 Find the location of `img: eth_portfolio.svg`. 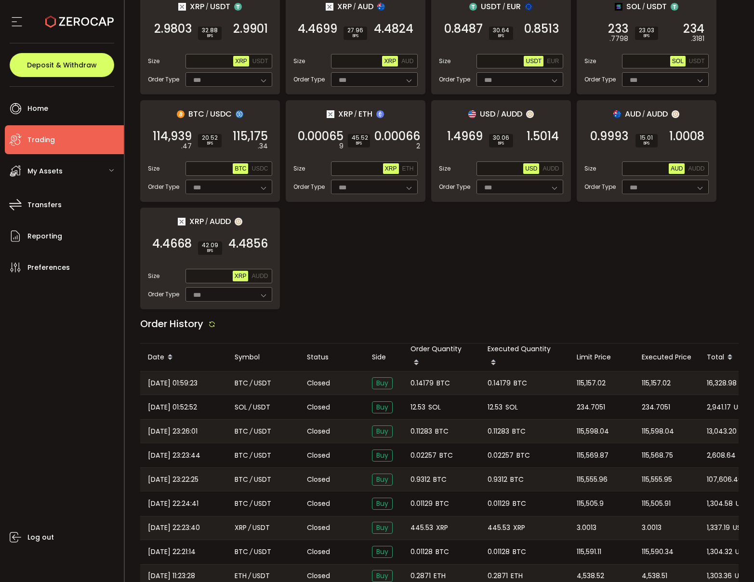

img: eth_portfolio.svg is located at coordinates (380, 114).